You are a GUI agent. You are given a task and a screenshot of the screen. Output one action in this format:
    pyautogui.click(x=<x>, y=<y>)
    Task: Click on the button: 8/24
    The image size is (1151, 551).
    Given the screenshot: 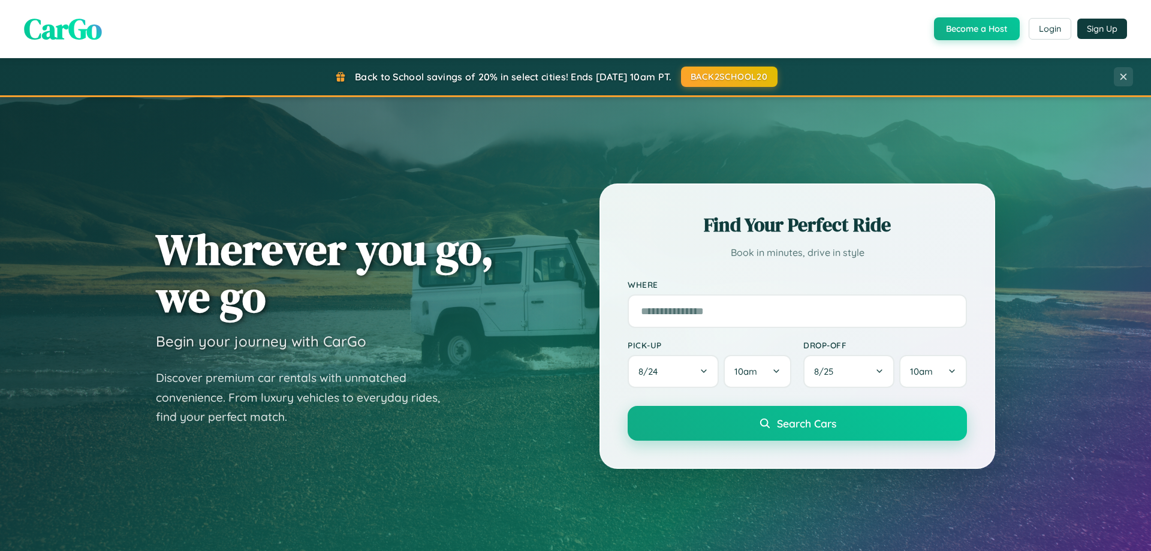 What is the action you would take?
    pyautogui.click(x=673, y=371)
    